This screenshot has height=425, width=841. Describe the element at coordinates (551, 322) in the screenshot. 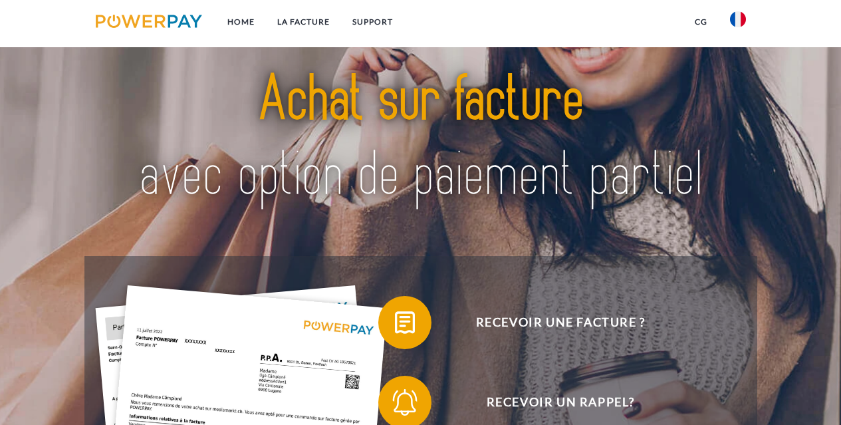

I see `a: Recevoir une facture ?` at that location.